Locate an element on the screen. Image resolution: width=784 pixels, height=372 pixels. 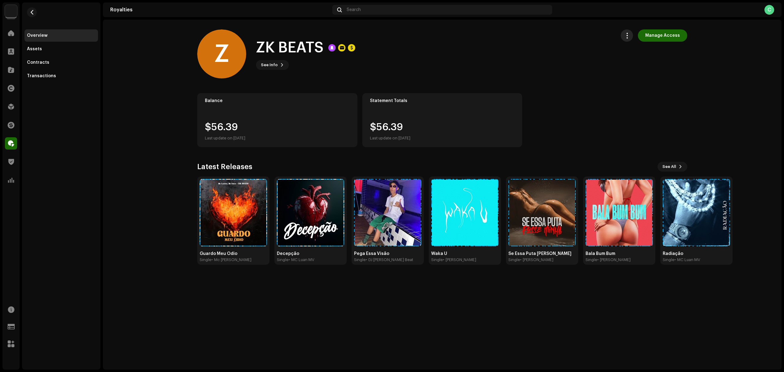
button: Manage Access is located at coordinates (662, 36).